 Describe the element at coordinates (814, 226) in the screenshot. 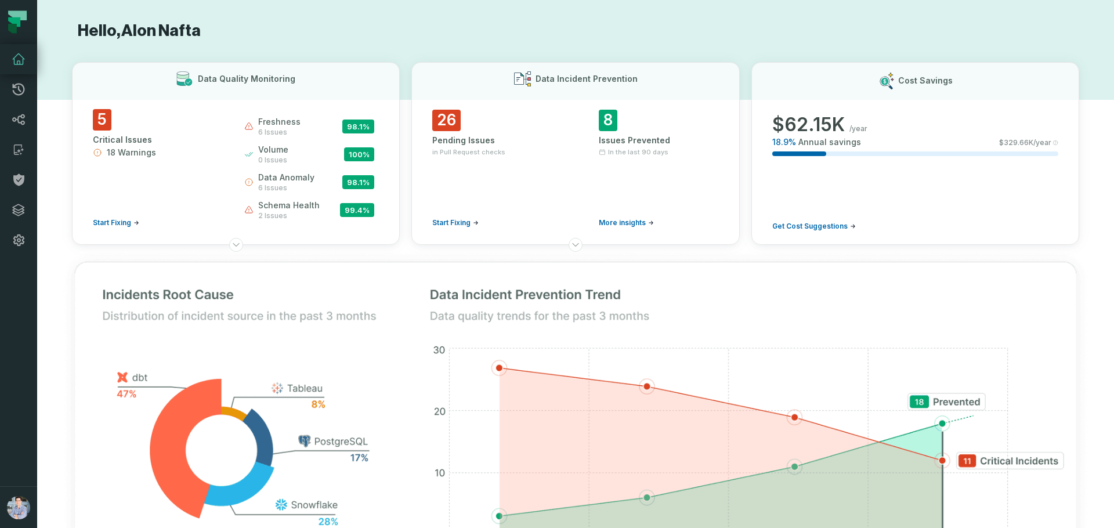

I see `a: Get Cost Suggestions` at that location.